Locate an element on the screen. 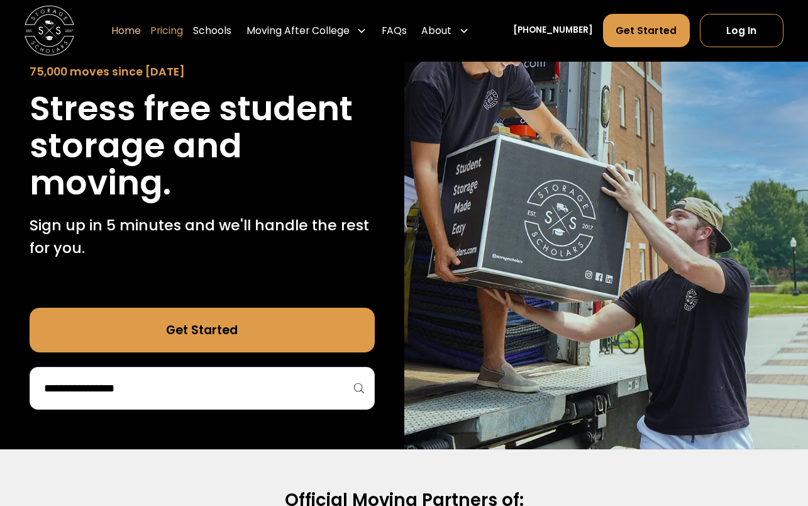 The width and height of the screenshot is (808, 506). p: Sign up in 5 minutes and we'll handle the rest for you. is located at coordinates (202, 236).